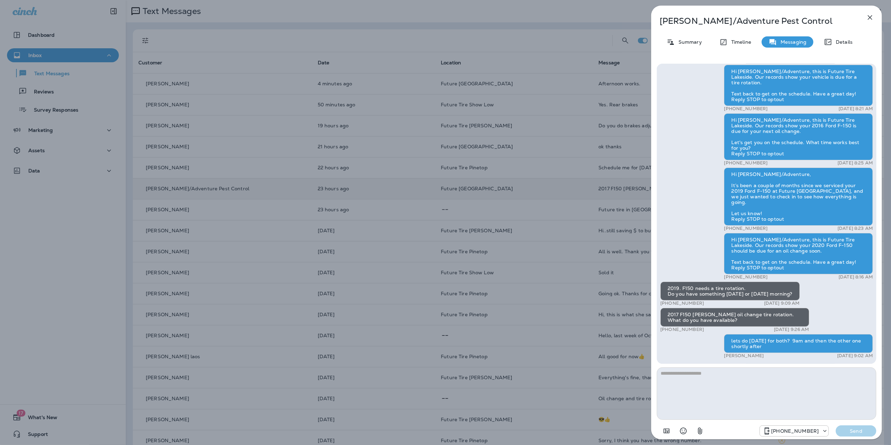 This screenshot has height=445, width=891. What do you see at coordinates (740, 42) in the screenshot?
I see `p: Timeline` at bounding box center [740, 42].